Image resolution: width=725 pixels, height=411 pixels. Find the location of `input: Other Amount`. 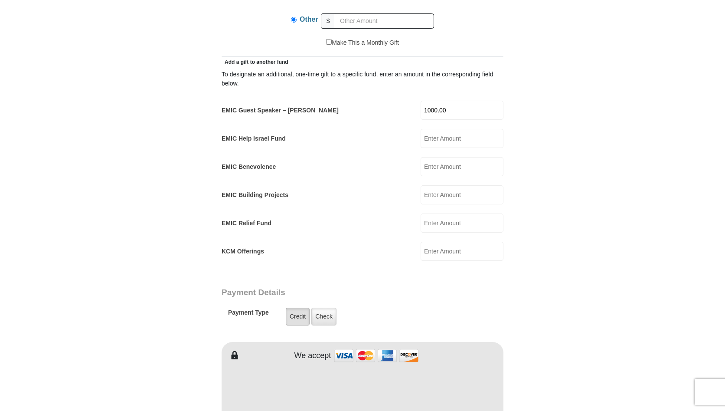

input: Other Amount is located at coordinates (384, 21).